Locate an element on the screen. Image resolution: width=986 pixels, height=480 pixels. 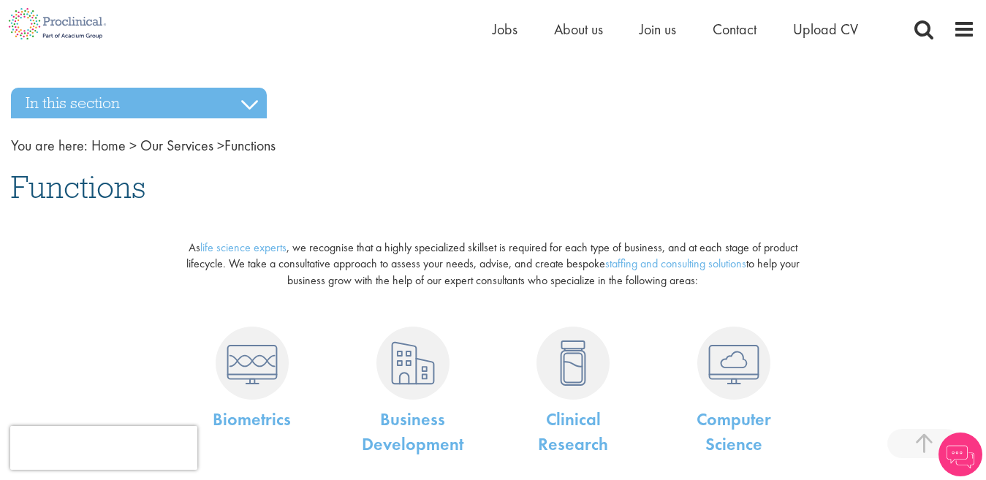
a: BusinessDevelopment is located at coordinates (412, 431).